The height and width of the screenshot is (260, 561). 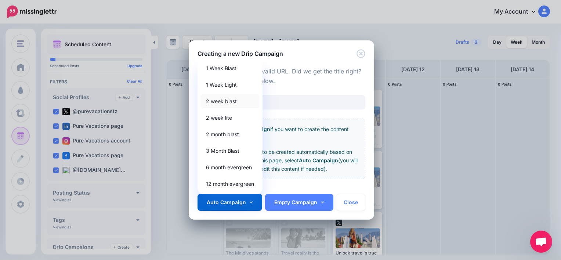 I want to click on h5: Creating a new Drip Campaign, so click(x=240, y=54).